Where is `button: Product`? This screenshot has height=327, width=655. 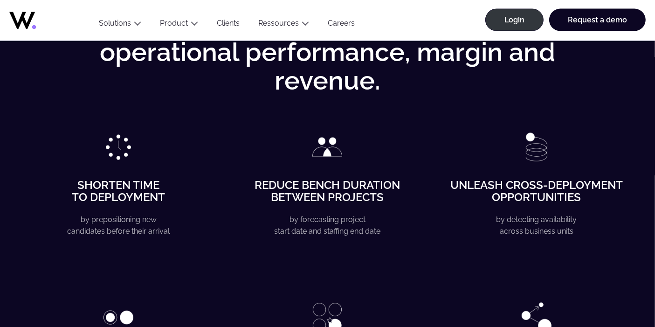
button: Product is located at coordinates (179, 25).